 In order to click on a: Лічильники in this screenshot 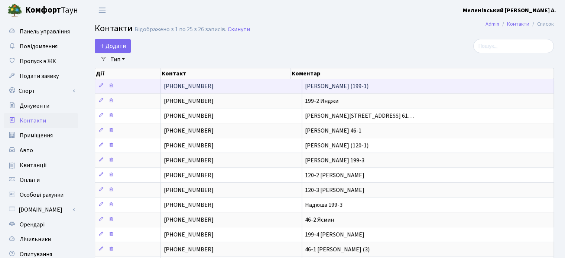, I will do `click(41, 239)`.